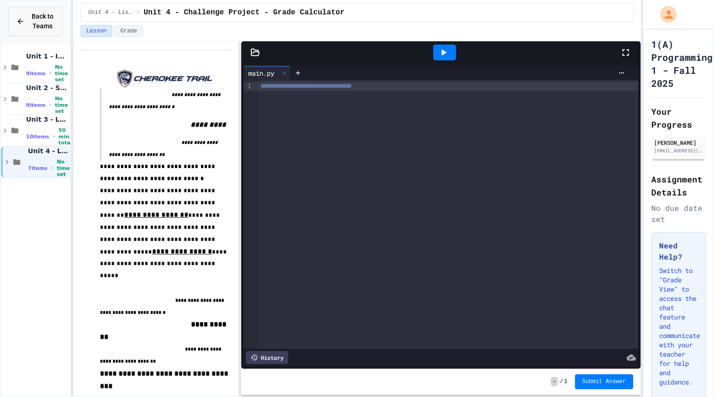 The width and height of the screenshot is (714, 397). What do you see at coordinates (665, 14) in the screenshot?
I see `div: My Account` at bounding box center [665, 14].